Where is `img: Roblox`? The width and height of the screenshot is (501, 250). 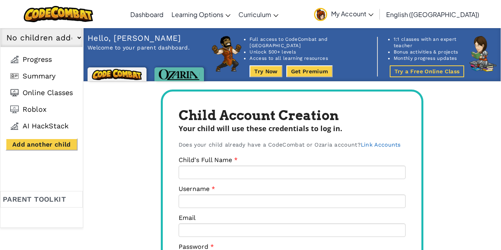 img: Roblox is located at coordinates (14, 109).